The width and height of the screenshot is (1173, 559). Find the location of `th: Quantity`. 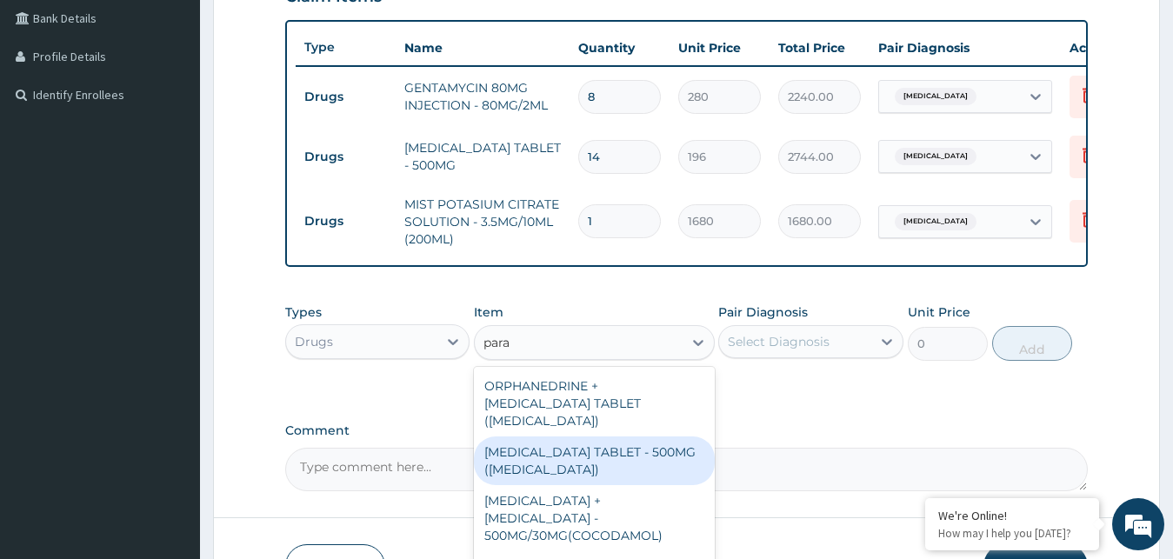

th: Quantity is located at coordinates (619, 48).